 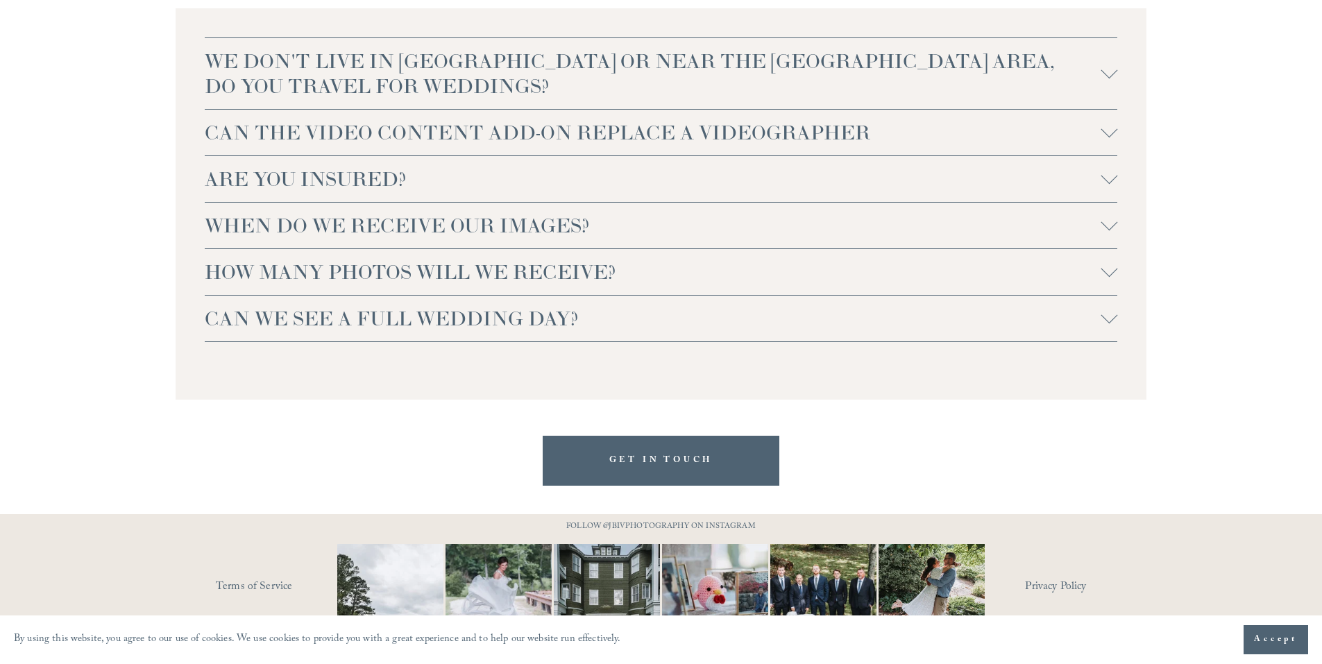 What do you see at coordinates (661, 179) in the screenshot?
I see `button: ARE YOU INSURED?` at bounding box center [661, 179].